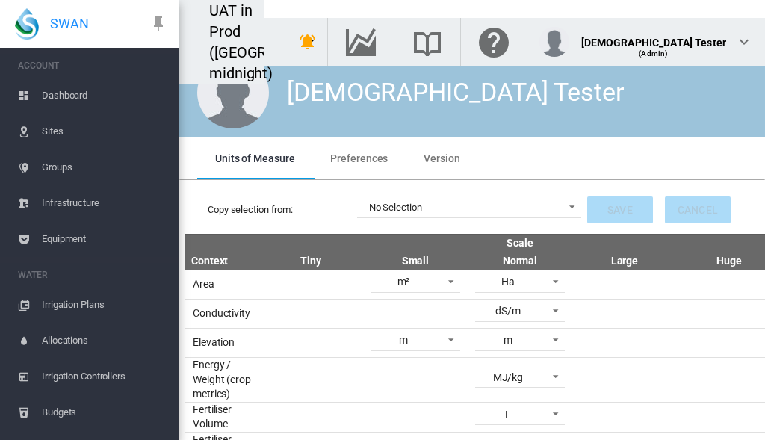 The width and height of the screenshot is (765, 440). I want to click on md-icon: icon-chevron-down, so click(744, 42).